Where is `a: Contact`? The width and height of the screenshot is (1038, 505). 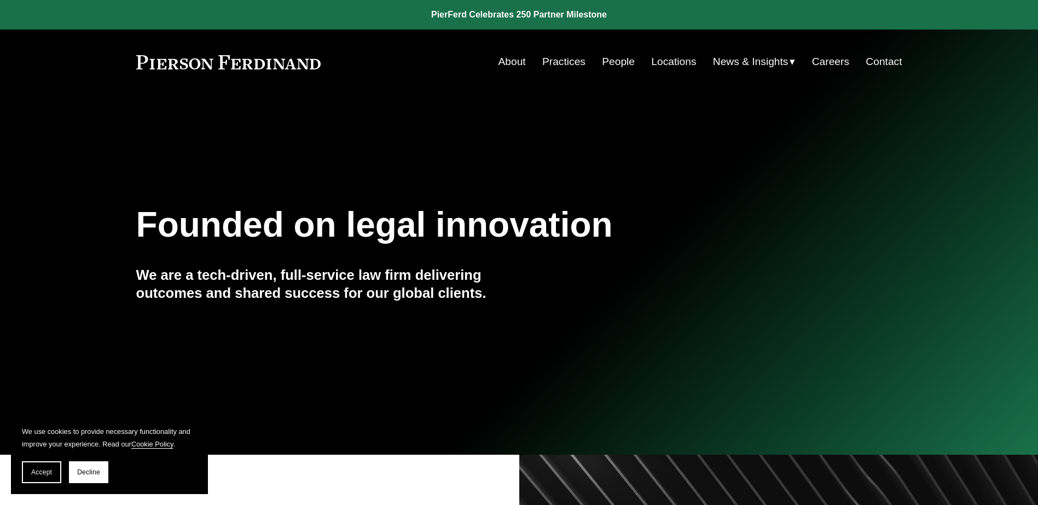
a: Contact is located at coordinates (883, 62).